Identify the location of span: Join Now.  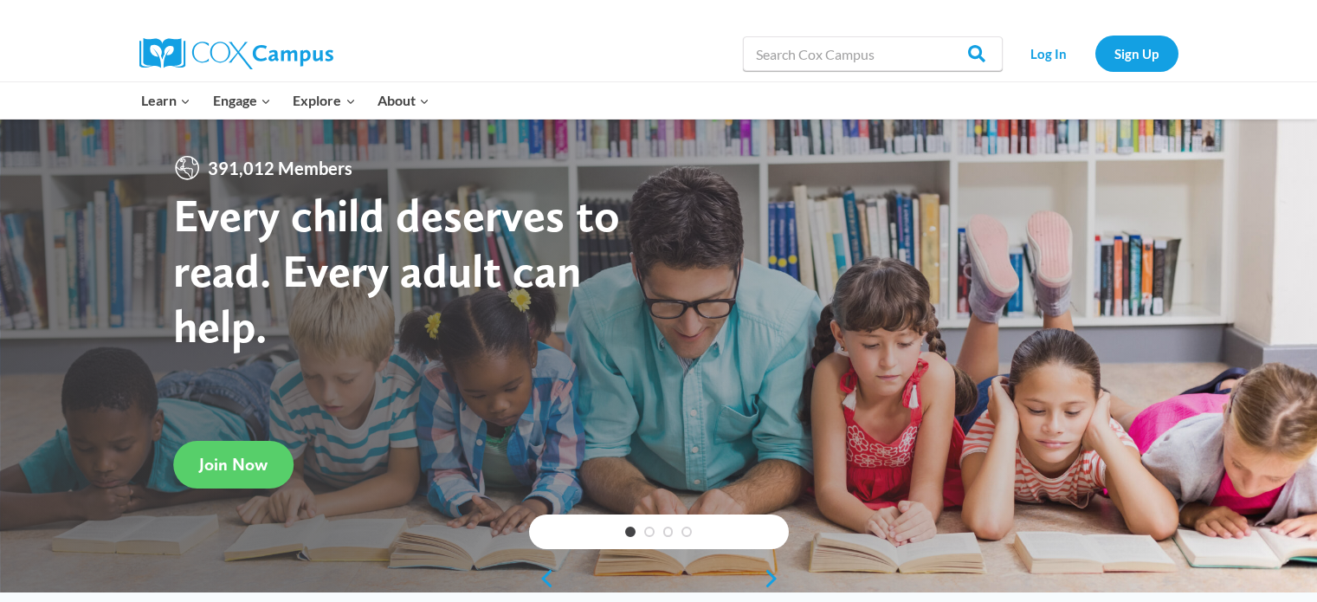
(233, 464).